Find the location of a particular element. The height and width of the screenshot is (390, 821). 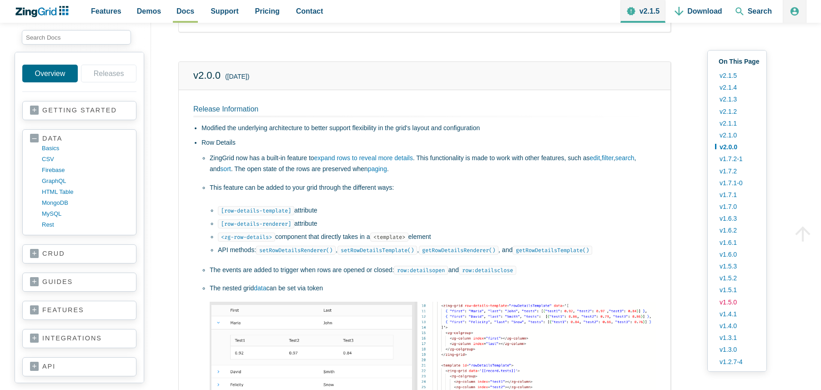

a: paging is located at coordinates (378, 169).